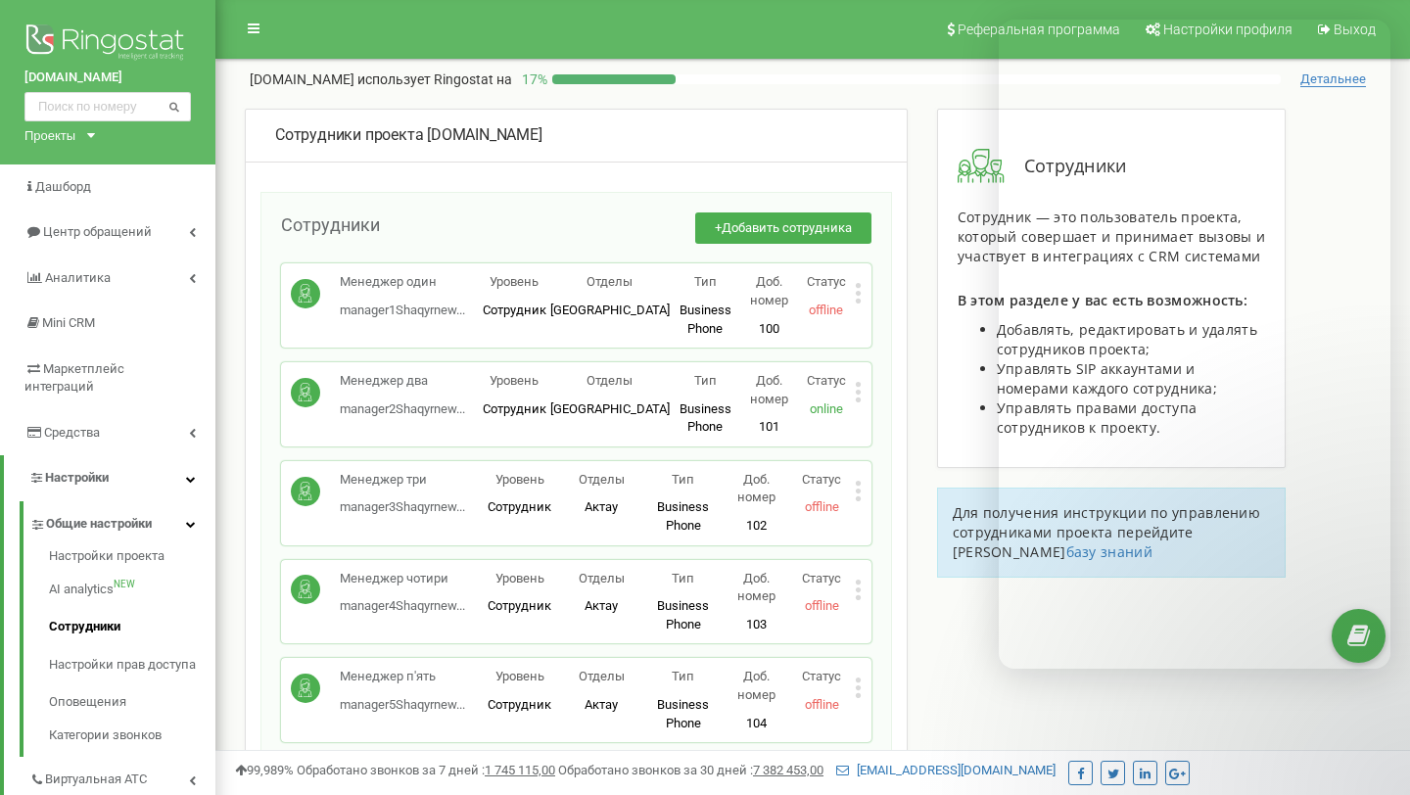  What do you see at coordinates (1103, 300) in the screenshot?
I see `span: В этом разделе у вас есть возможность:` at bounding box center [1103, 300].